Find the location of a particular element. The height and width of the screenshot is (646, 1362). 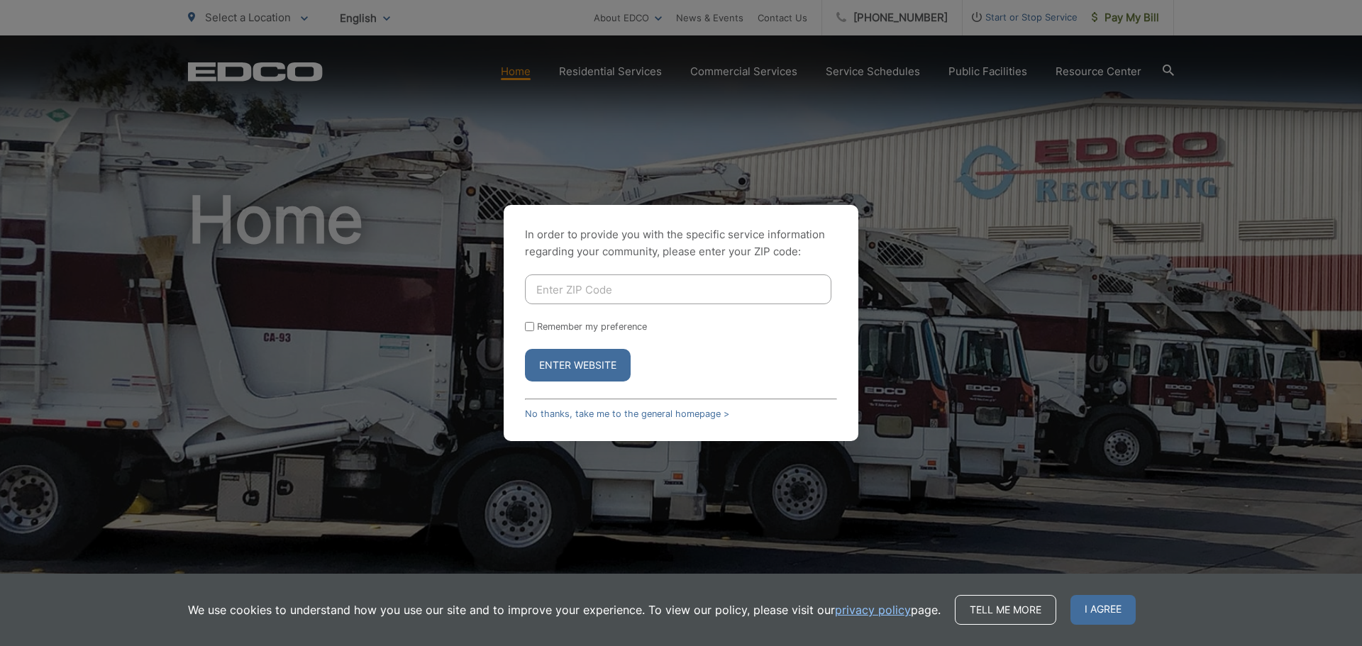

button: Enter Website is located at coordinates (578, 365).